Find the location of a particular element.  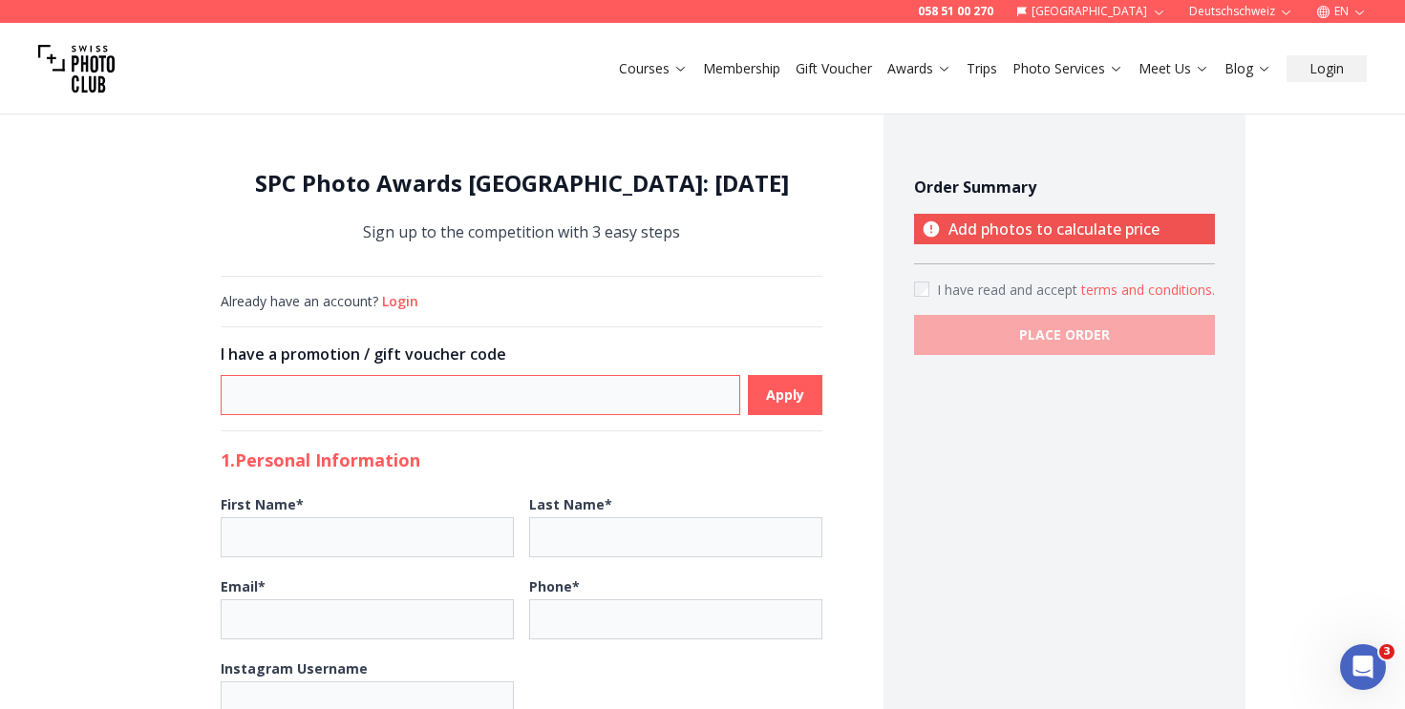

button: Meet Us is located at coordinates (1173, 69).